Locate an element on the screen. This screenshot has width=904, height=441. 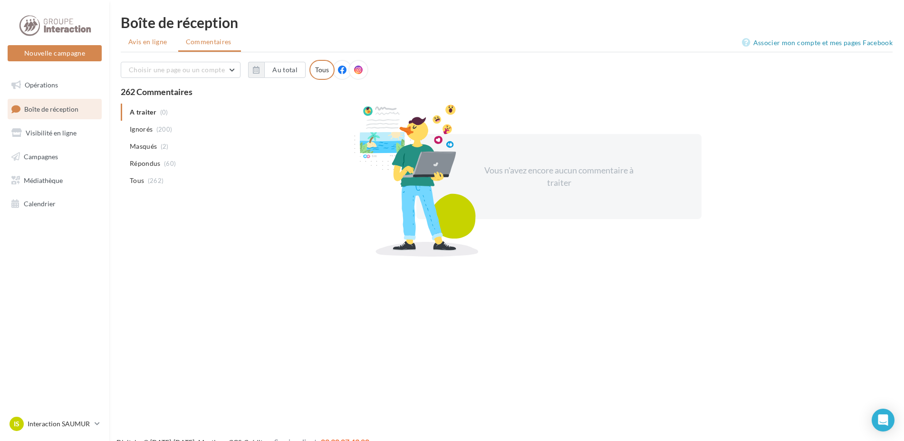
span: Masqués is located at coordinates (143, 146).